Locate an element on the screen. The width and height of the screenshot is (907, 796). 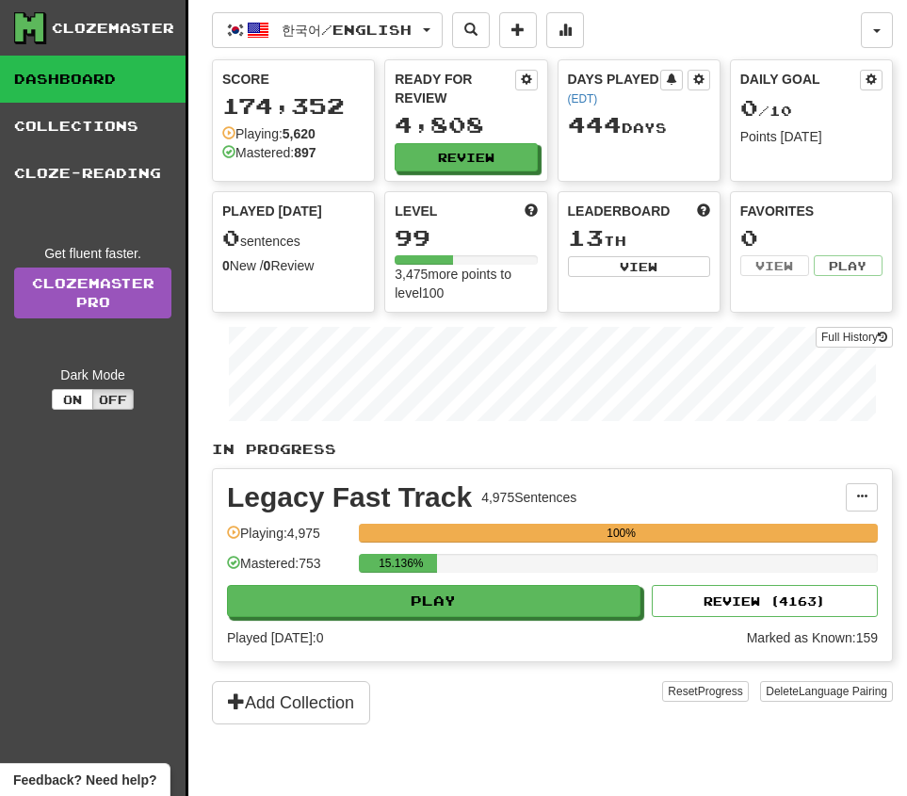
div: Get fluent faster. is located at coordinates (92, 253).